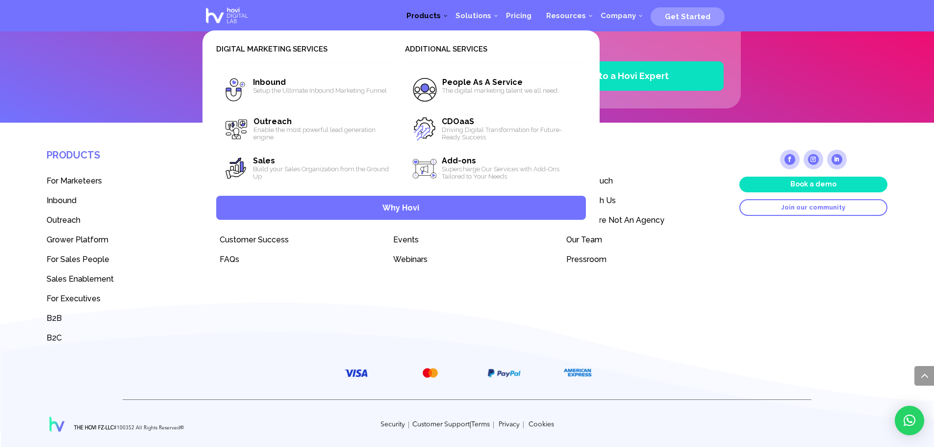  What do you see at coordinates (401, 207) in the screenshot?
I see `a: Why Hovi` at bounding box center [401, 207].